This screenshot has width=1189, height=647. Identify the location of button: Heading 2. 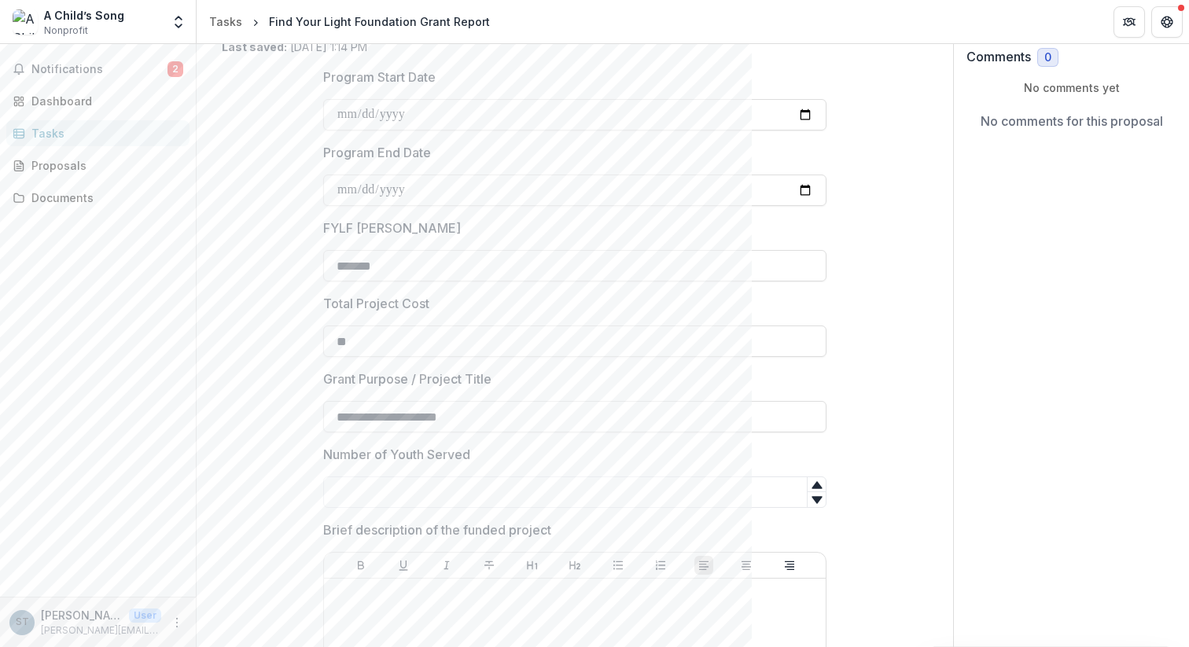
(575, 566).